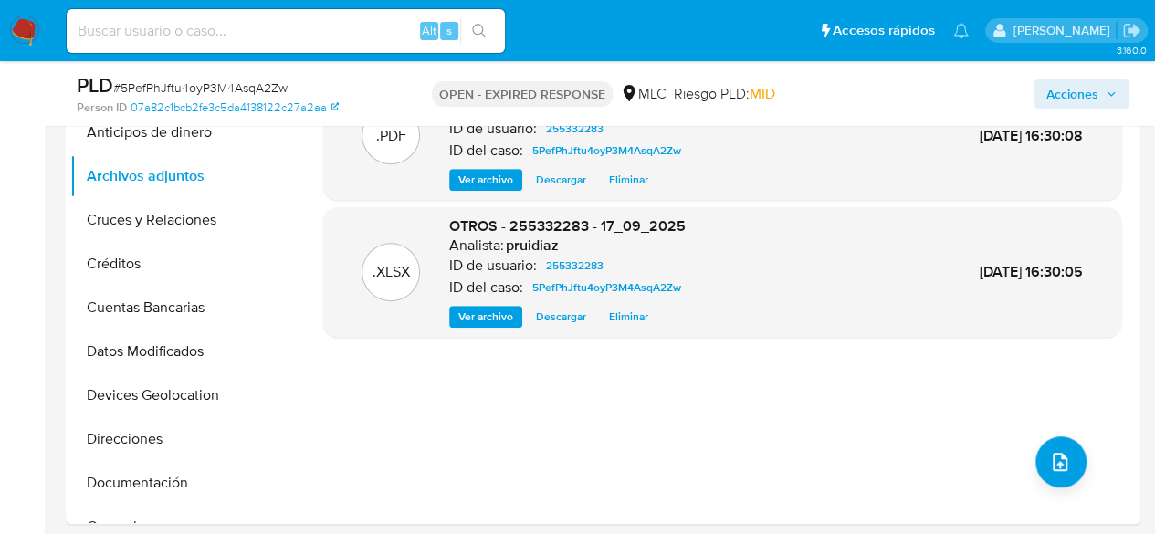 The height and width of the screenshot is (534, 1155). Describe the element at coordinates (724, 94) in the screenshot. I see `span: Riesgo PLD:` at that location.